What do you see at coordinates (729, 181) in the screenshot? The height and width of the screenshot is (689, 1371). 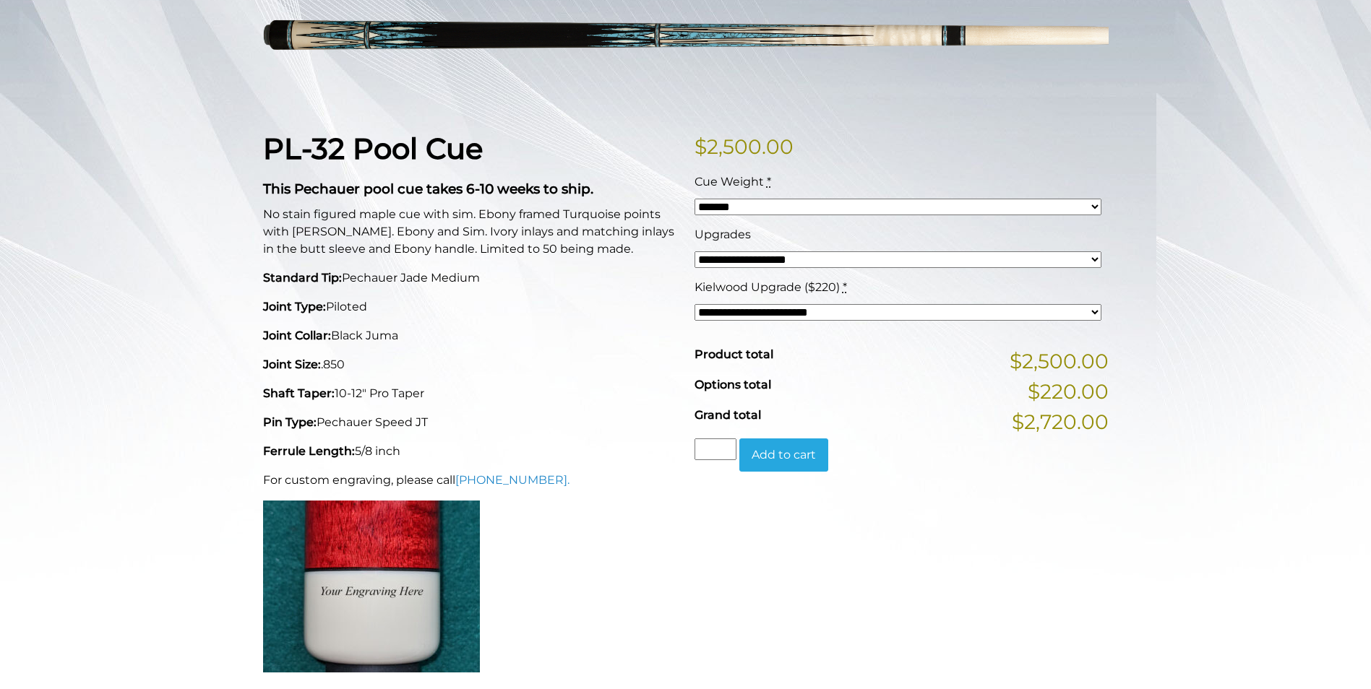 I see `span: Cue Weight` at bounding box center [729, 181].